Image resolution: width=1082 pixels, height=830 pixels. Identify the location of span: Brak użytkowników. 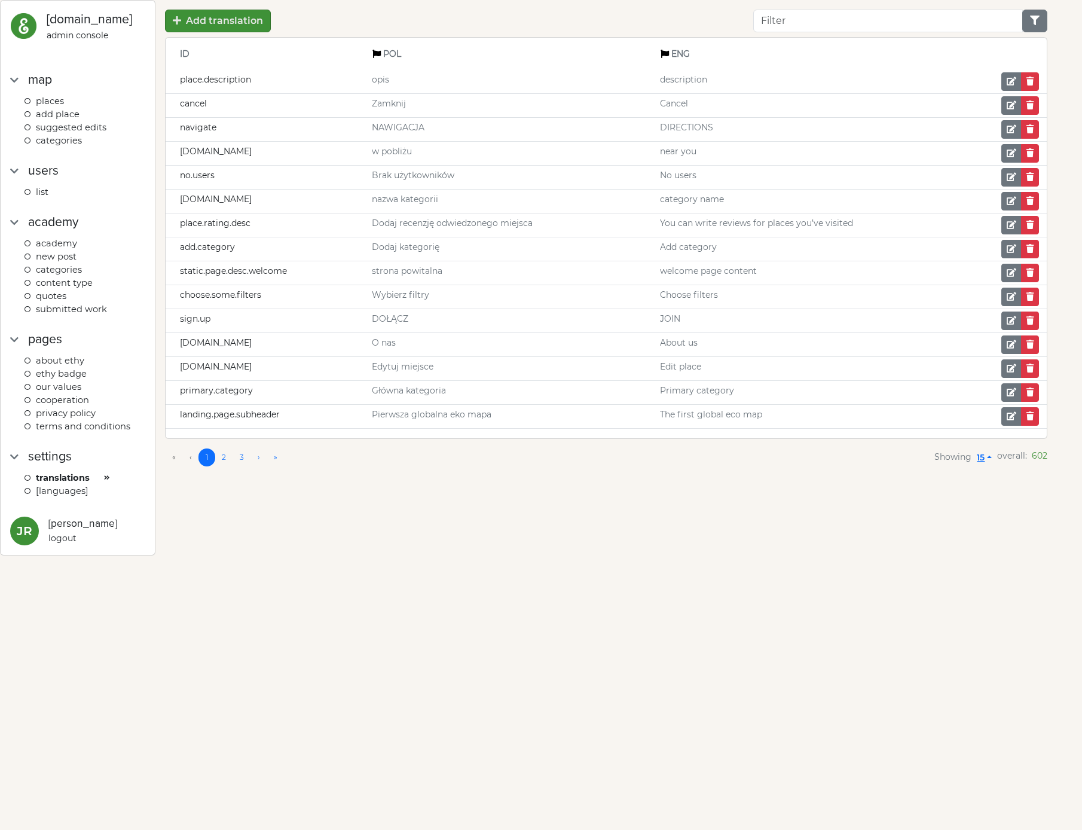
(418, 175).